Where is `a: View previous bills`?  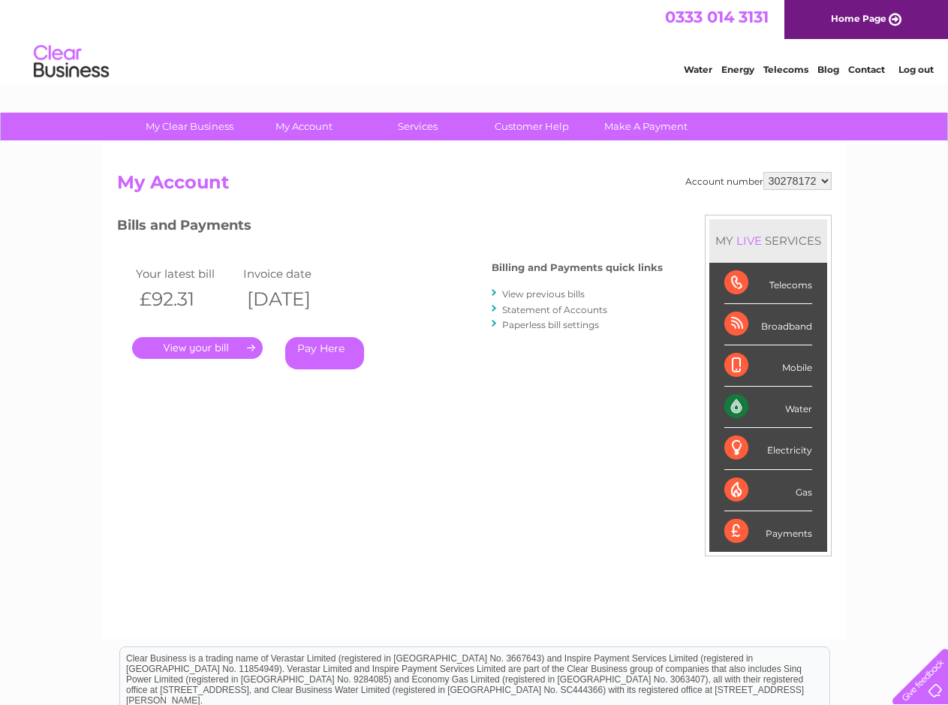
a: View previous bills is located at coordinates (543, 293).